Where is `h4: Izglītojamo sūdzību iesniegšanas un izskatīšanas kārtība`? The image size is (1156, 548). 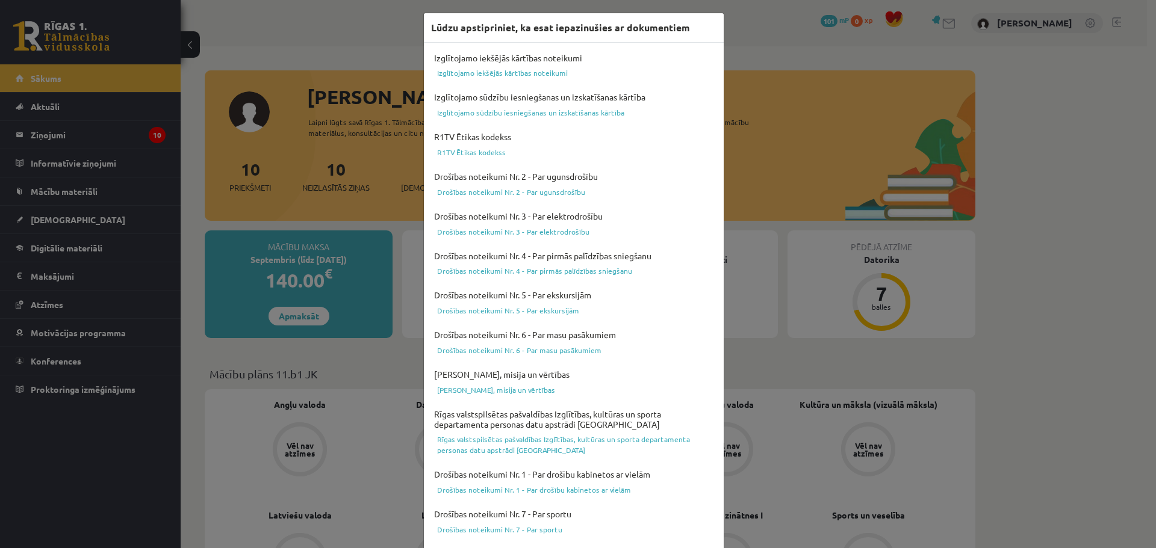
h4: Izglītojamo sūdzību iesniegšanas un izskatīšanas kārtība is located at coordinates (574, 97).